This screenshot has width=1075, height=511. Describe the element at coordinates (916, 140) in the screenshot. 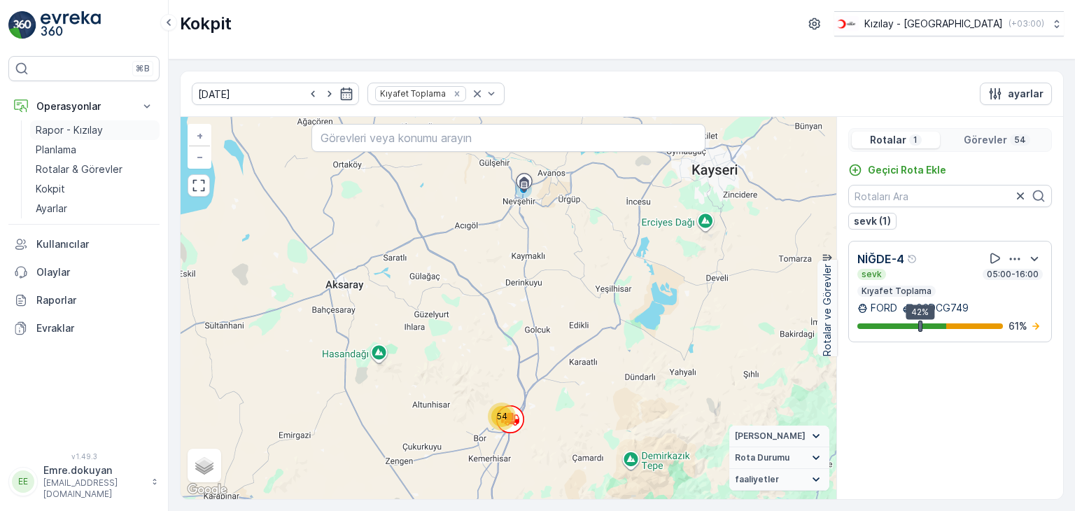

I see `p: 1` at that location.